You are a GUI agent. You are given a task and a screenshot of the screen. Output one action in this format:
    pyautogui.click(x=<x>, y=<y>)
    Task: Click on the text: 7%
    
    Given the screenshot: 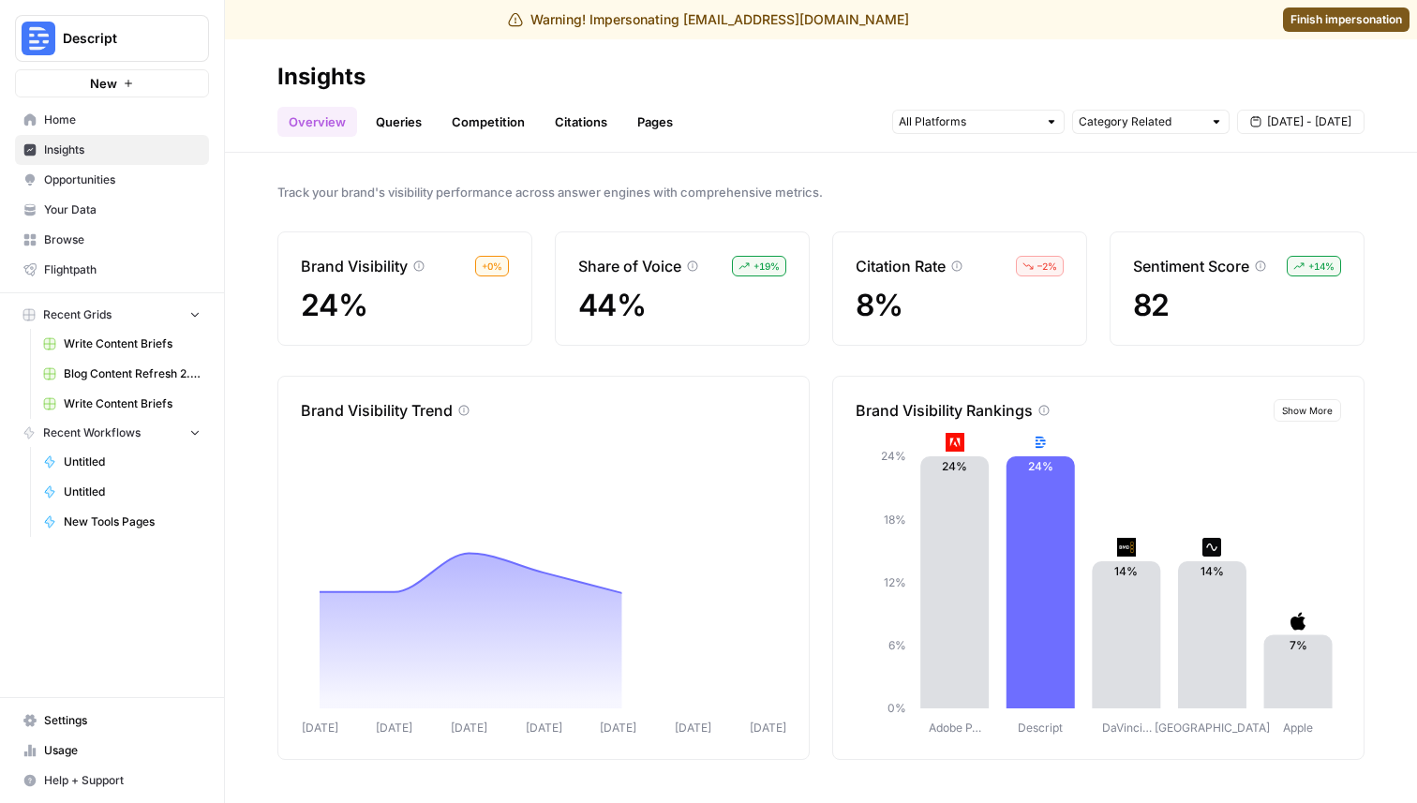 What is the action you would take?
    pyautogui.click(x=1298, y=645)
    